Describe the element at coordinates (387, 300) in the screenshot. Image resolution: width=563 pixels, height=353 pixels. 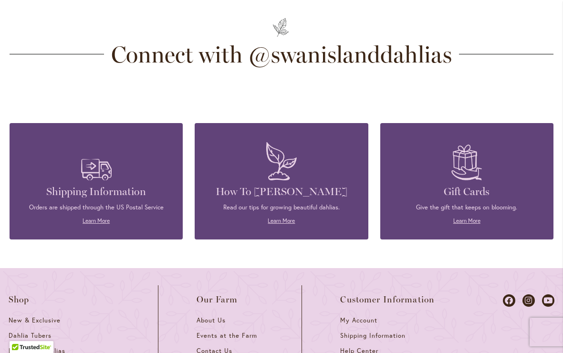
I see `span: Customer Information` at that location.